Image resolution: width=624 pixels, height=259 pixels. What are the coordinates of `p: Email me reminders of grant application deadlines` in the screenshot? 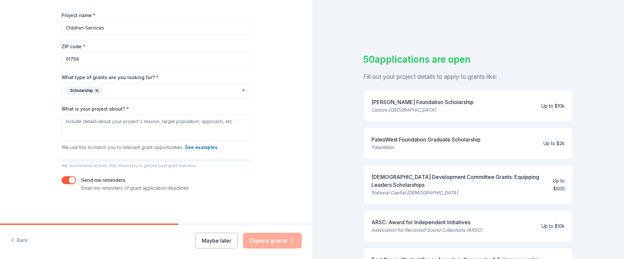 It's located at (135, 188).